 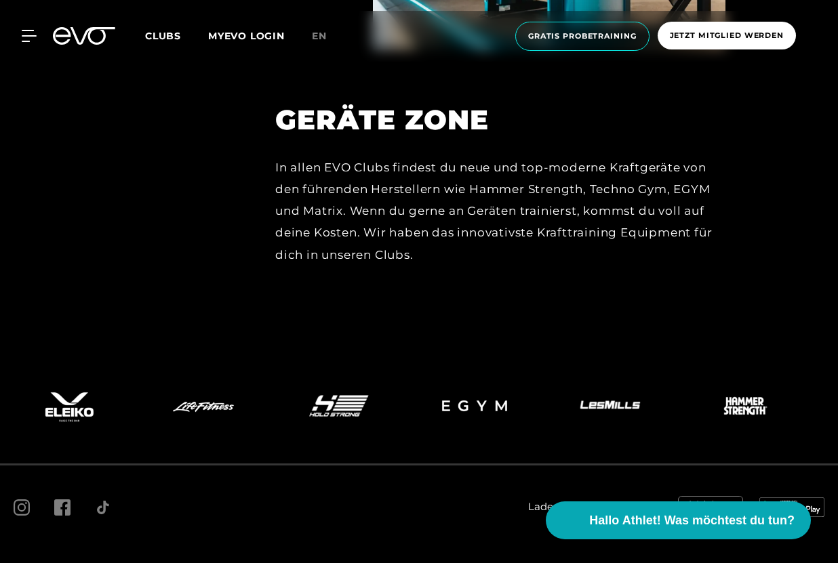 What do you see at coordinates (500, 120) in the screenshot?
I see `h2: Geräte Zone` at bounding box center [500, 120].